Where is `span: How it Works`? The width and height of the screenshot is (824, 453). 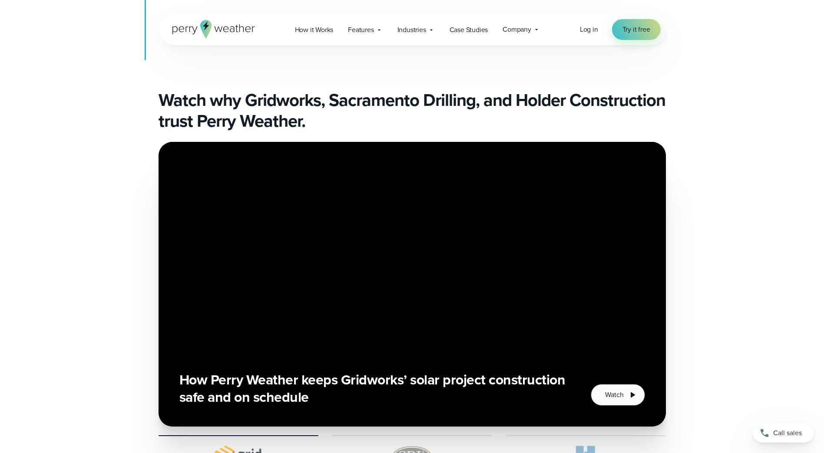 span: How it Works is located at coordinates (314, 30).